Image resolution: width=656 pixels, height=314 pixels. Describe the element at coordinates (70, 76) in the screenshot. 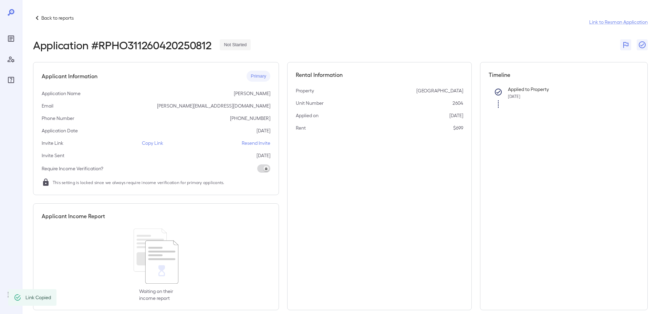

I see `h5: Applicant Information` at that location.